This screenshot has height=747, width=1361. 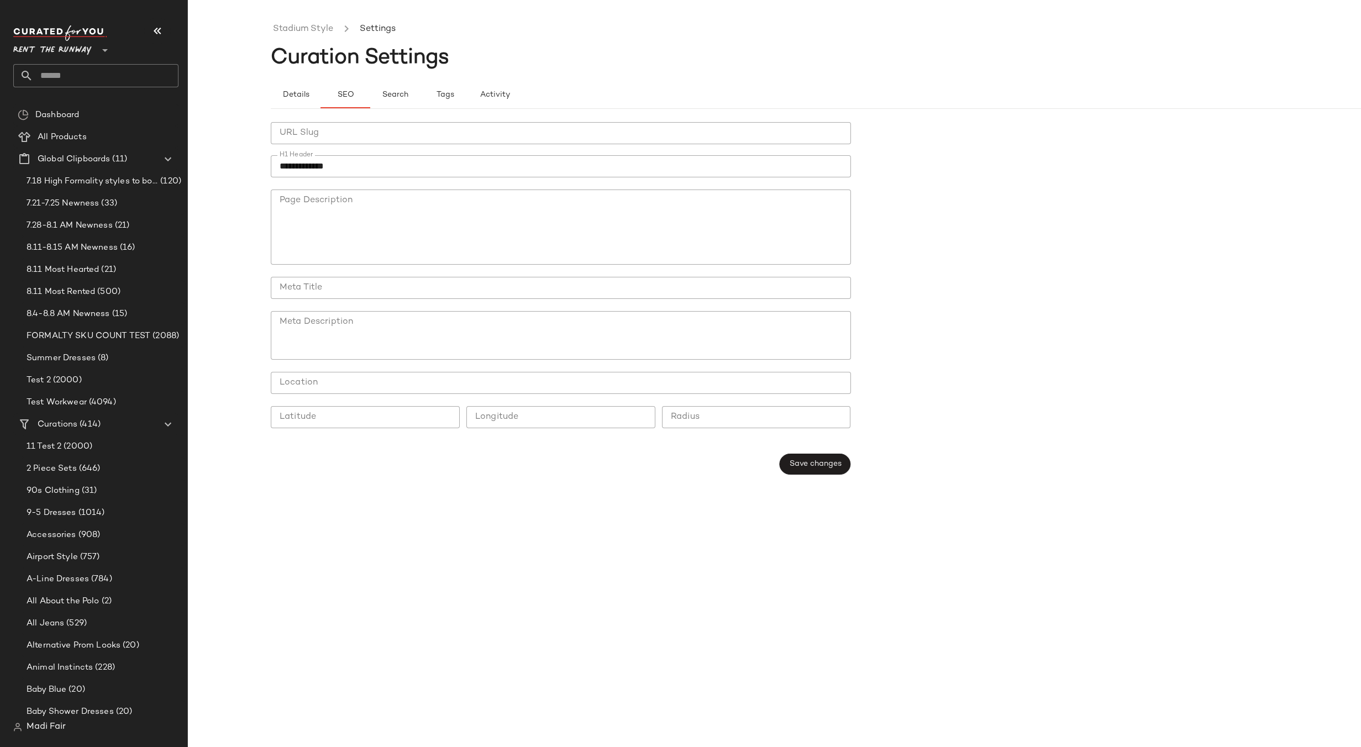 I want to click on span: All About the Polo, so click(x=63, y=601).